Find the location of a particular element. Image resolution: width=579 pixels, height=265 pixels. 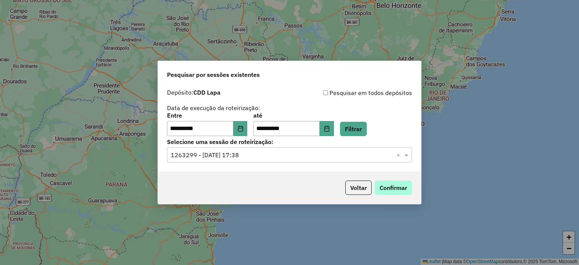

label: Selecione uma sessão de roteirização: is located at coordinates (290, 142).